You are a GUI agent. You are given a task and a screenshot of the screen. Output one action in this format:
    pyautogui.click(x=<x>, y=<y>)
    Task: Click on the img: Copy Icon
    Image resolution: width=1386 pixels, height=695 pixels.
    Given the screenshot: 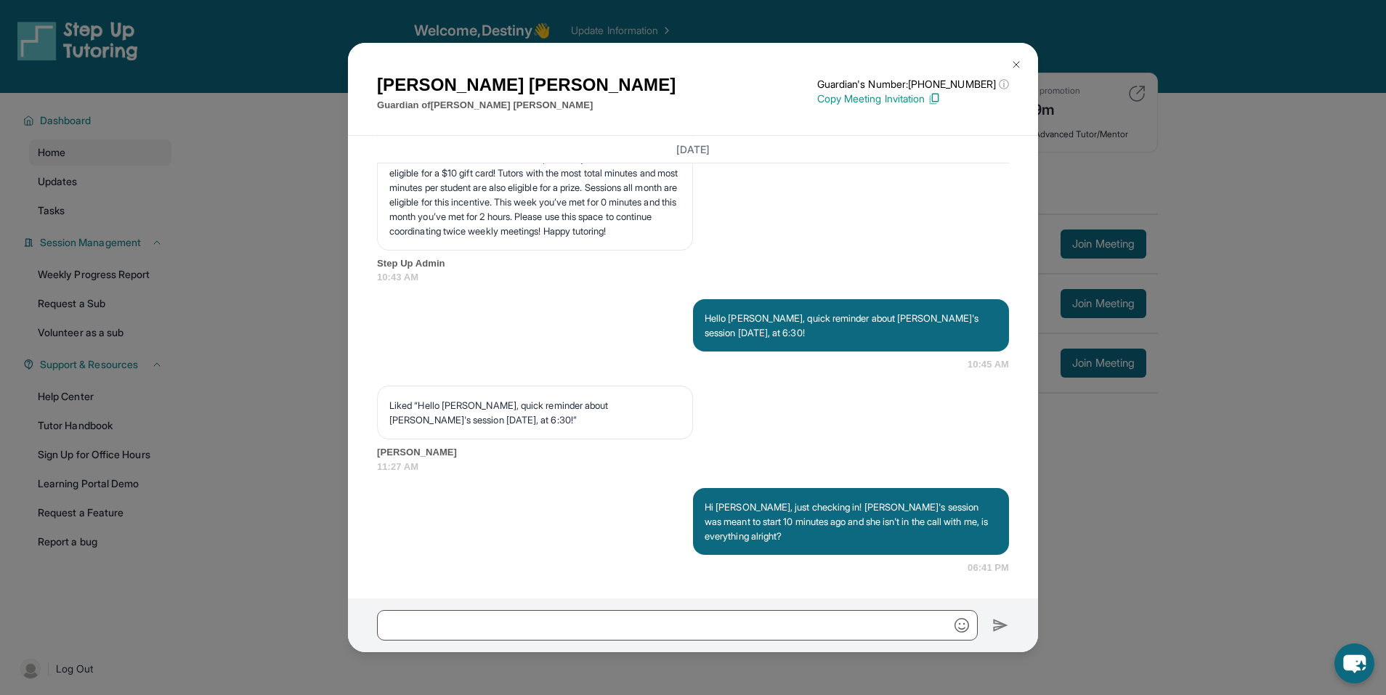 What is the action you would take?
    pyautogui.click(x=934, y=99)
    